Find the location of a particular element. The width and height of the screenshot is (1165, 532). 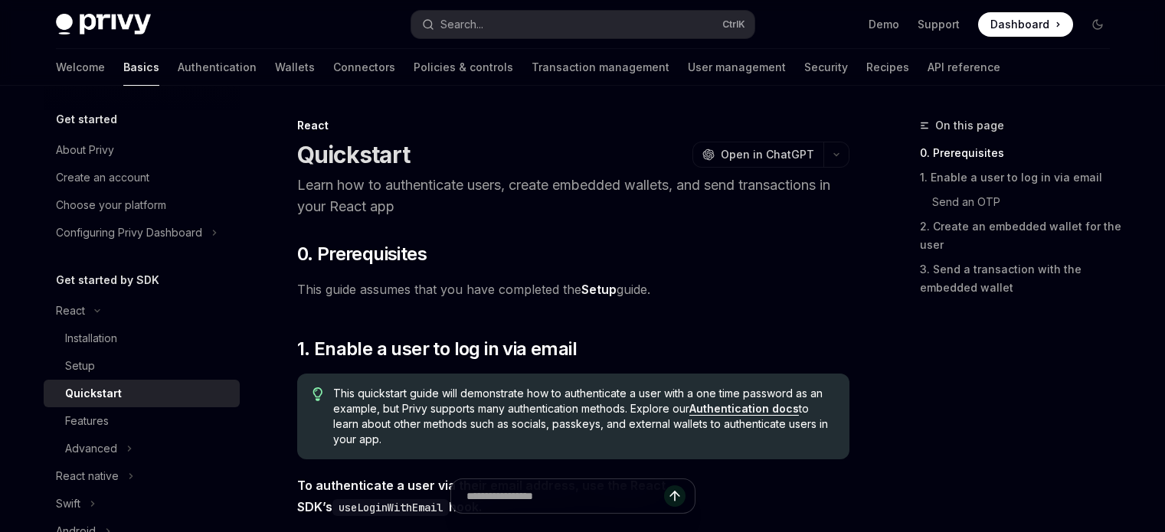

div: Create an account is located at coordinates (103, 178).